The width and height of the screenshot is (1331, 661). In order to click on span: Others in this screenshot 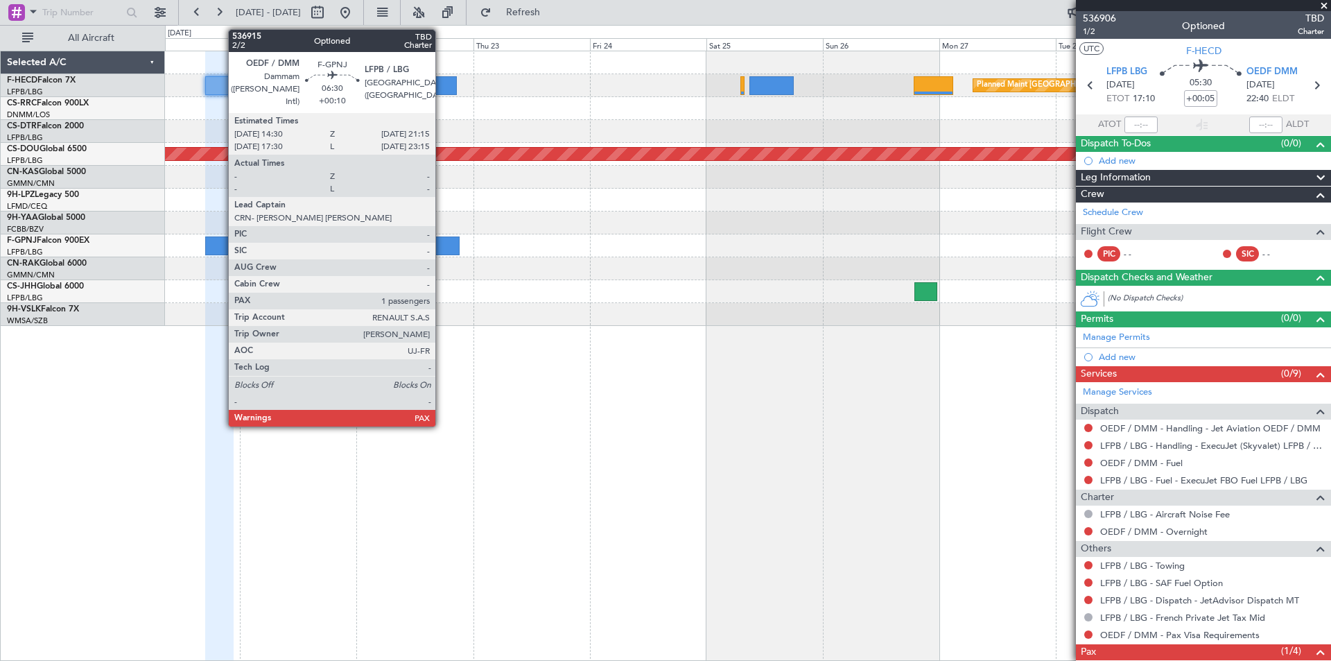, I will do `click(1096, 548)`.